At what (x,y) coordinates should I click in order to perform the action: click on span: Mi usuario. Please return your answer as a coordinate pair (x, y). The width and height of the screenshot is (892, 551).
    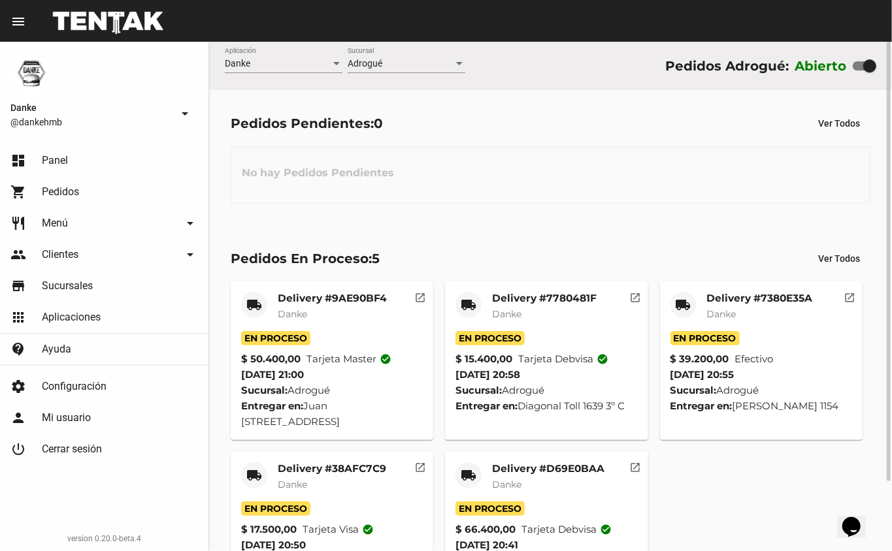
    Looking at the image, I should click on (66, 418).